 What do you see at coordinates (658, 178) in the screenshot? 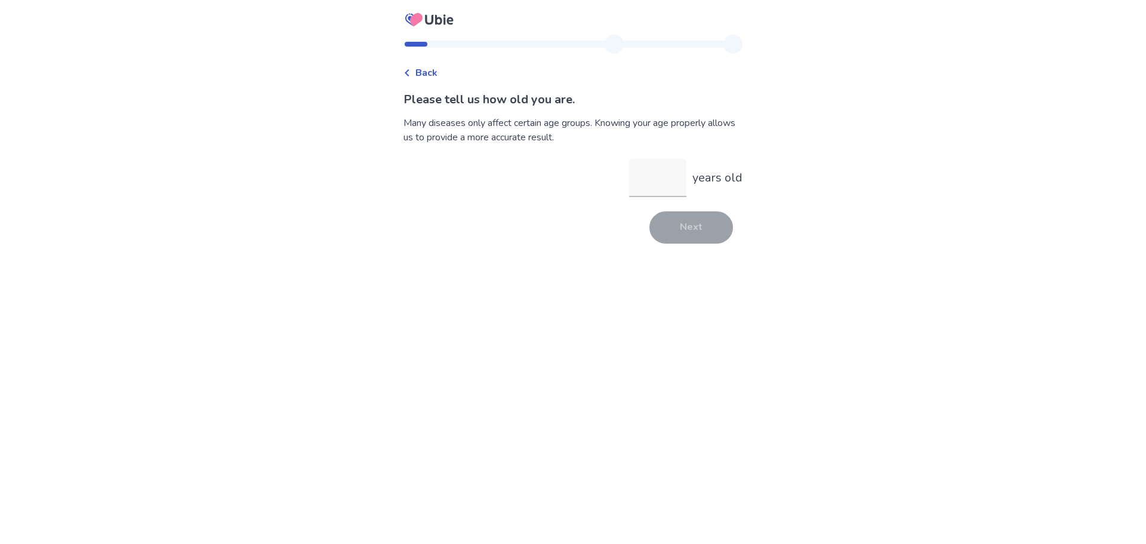
I see `input: years old` at bounding box center [658, 178].